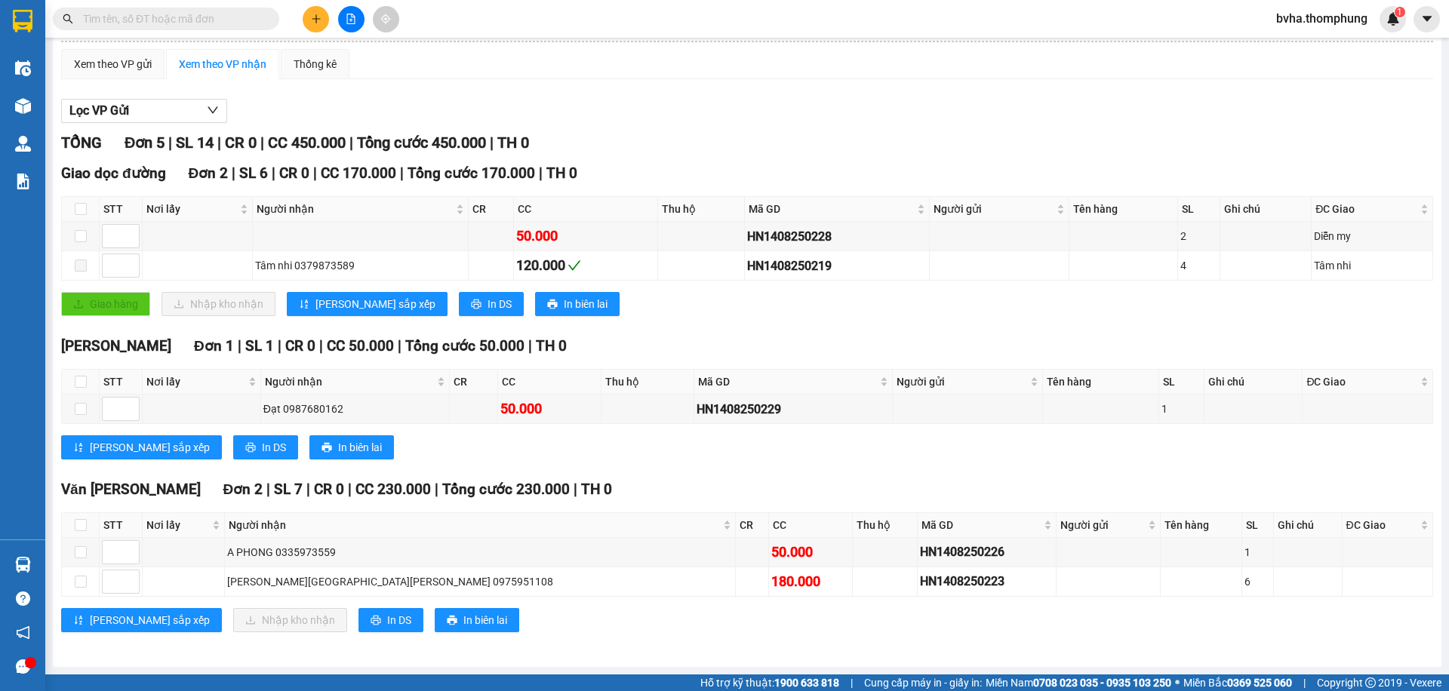 The width and height of the screenshot is (1449, 691). What do you see at coordinates (1181, 409) in the screenshot?
I see `div: 1` at bounding box center [1181, 409].